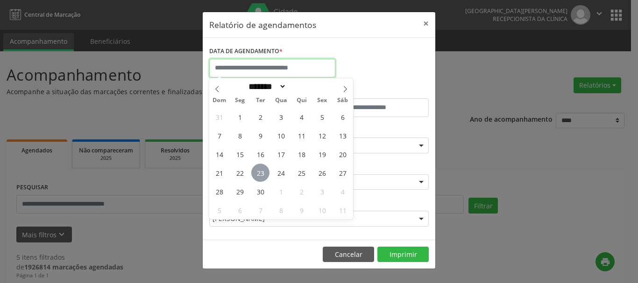  What do you see at coordinates (342, 210) in the screenshot?
I see `span: Outubro 11, 2025` at bounding box center [342, 210].